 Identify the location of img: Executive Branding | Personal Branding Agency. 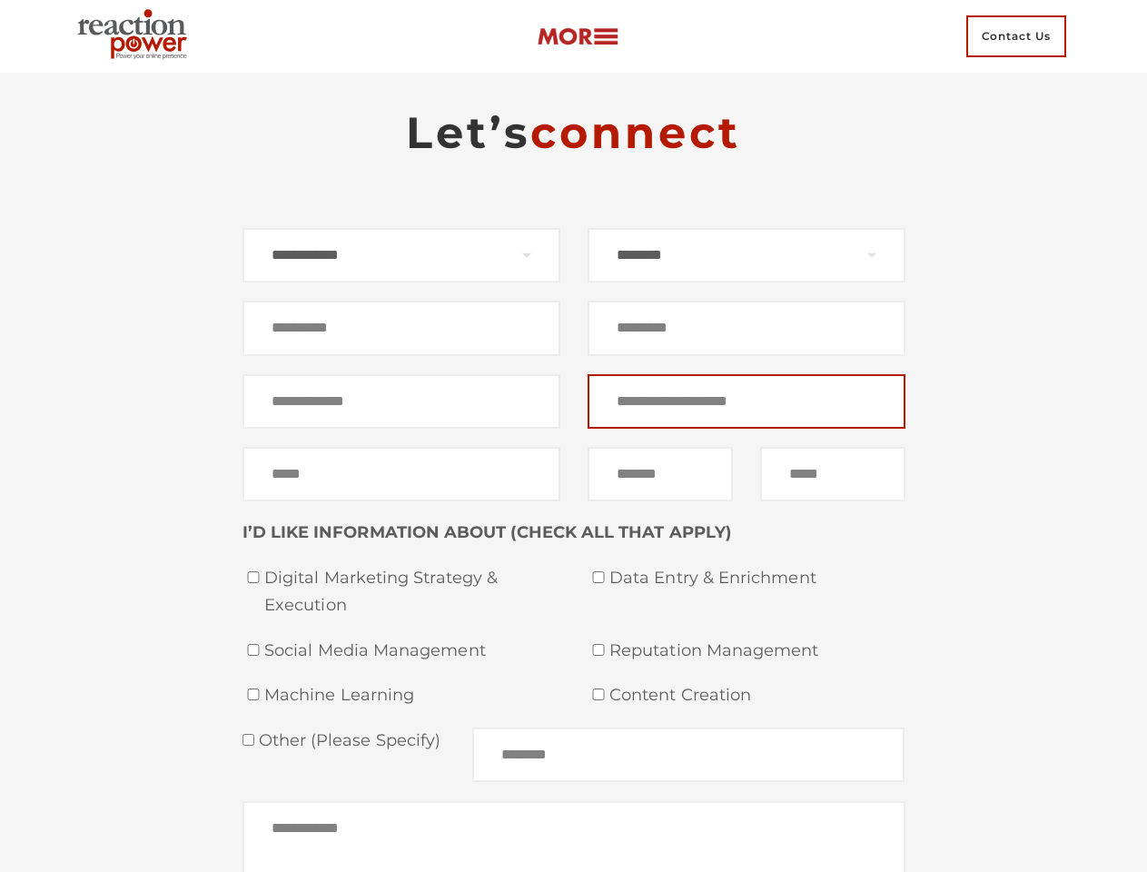
(135, 36).